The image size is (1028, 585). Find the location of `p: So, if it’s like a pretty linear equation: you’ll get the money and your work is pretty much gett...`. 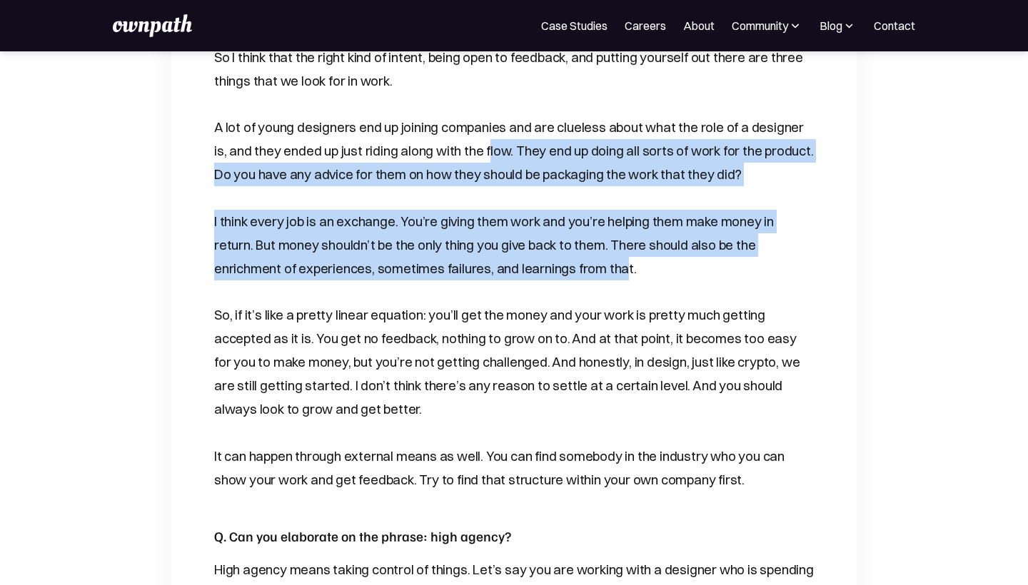

p: So, if it’s like a pretty linear equation: you’ll get the money and your work is pretty much gett... is located at coordinates (514, 363).